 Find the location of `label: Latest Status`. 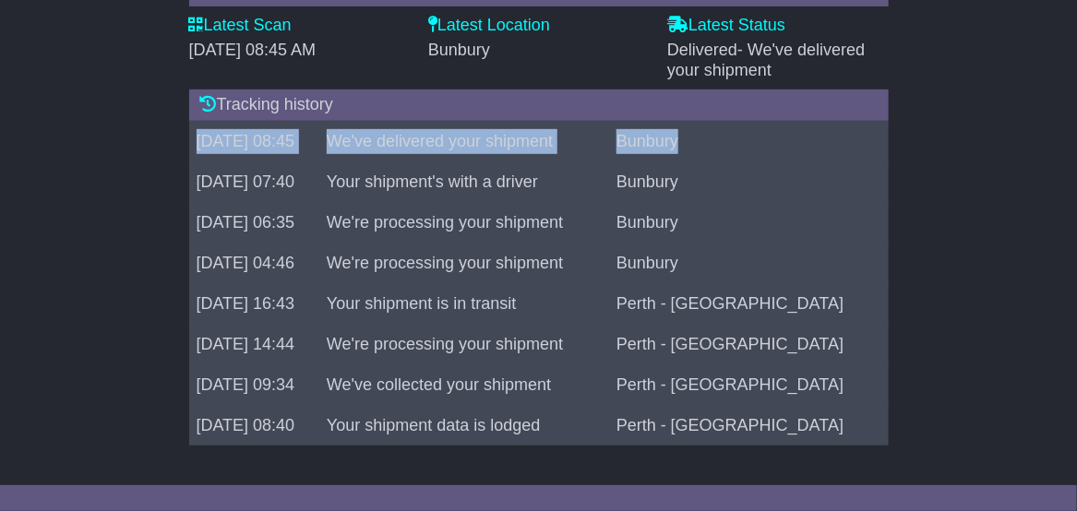

label: Latest Status is located at coordinates (726, 26).